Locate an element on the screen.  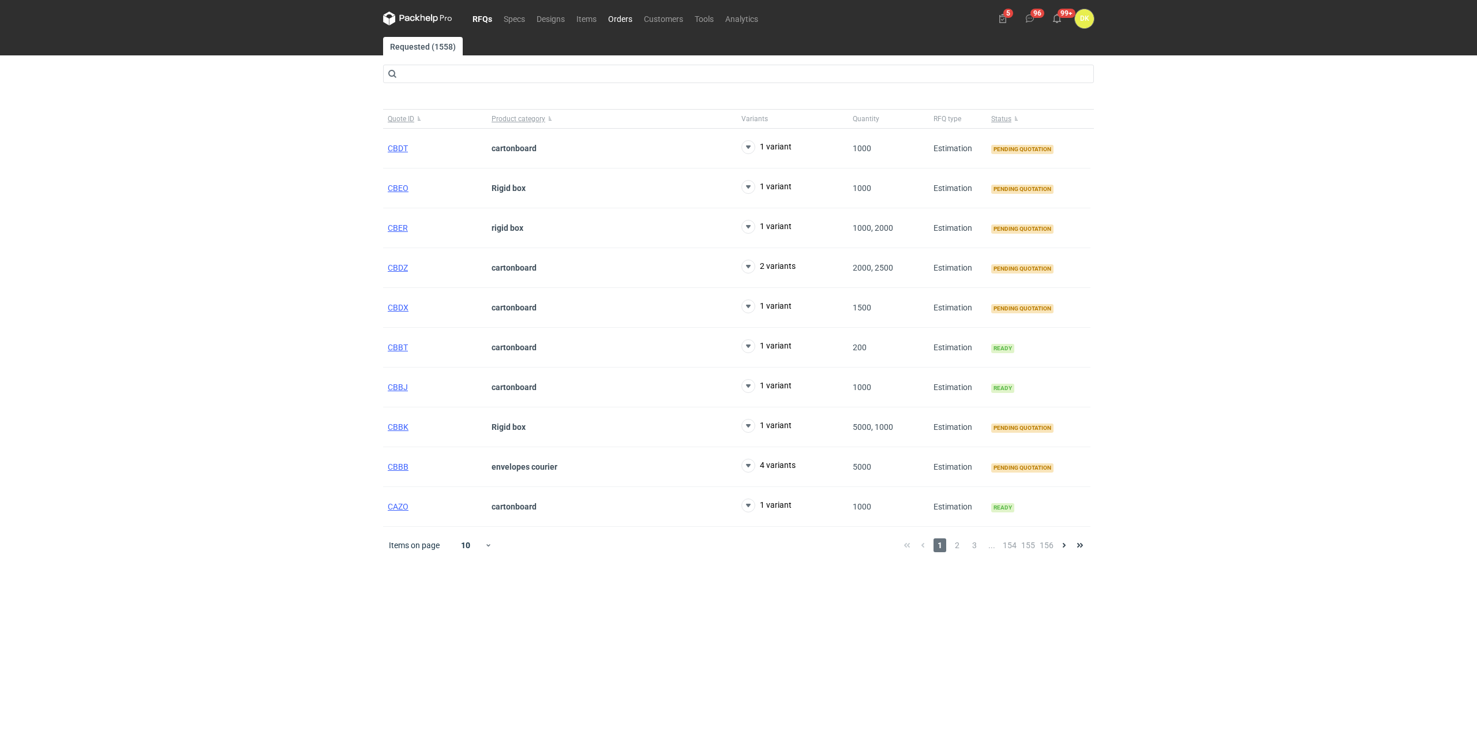
span: 1 is located at coordinates (940, 545).